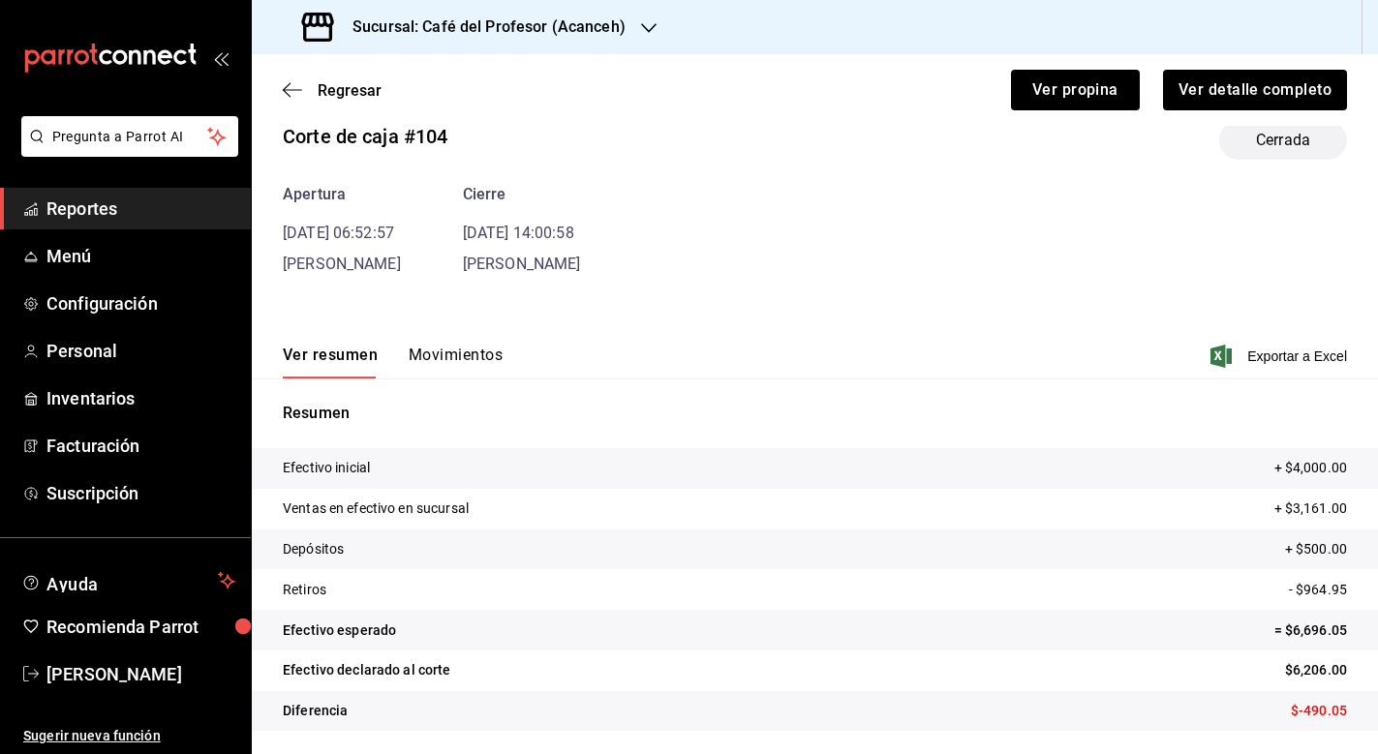 Image resolution: width=1378 pixels, height=754 pixels. Describe the element at coordinates (1075, 90) in the screenshot. I see `button: Ver propina` at that location.